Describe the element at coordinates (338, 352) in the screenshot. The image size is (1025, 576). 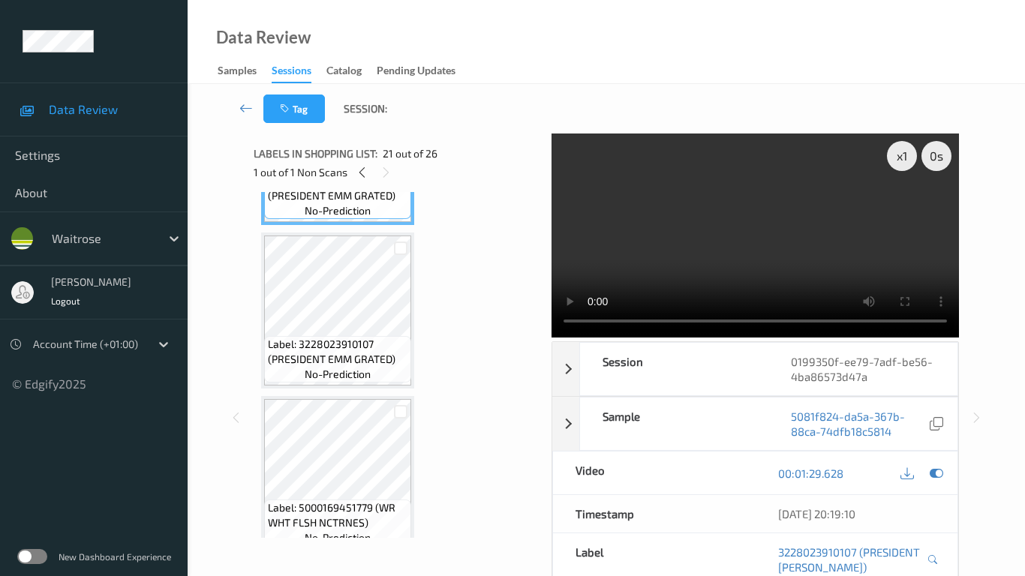
I see `span: Label: 3228023910107 (PRESIDENT EMM GRATED)` at that location.